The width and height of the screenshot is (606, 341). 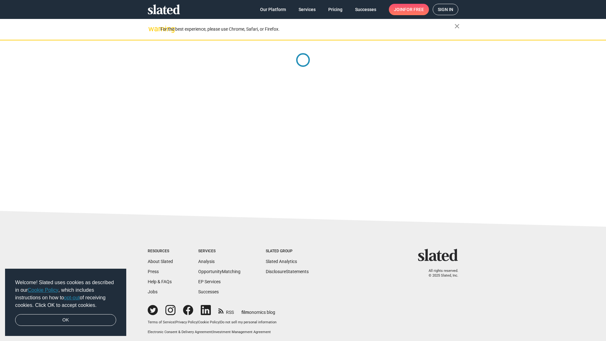 What do you see at coordinates (366, 9) in the screenshot?
I see `span: Successes` at bounding box center [366, 9].